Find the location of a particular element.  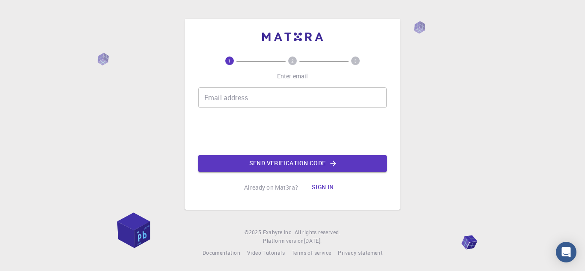

a: Documentation is located at coordinates (221, 253).